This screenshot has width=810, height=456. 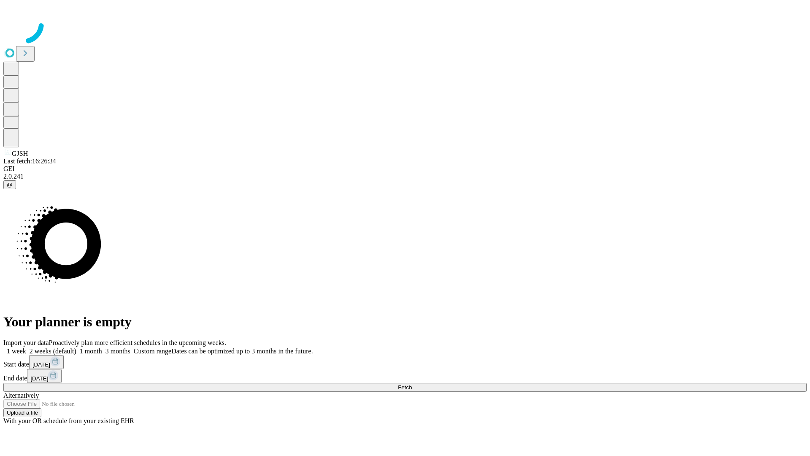 I want to click on span: Fetch, so click(x=405, y=387).